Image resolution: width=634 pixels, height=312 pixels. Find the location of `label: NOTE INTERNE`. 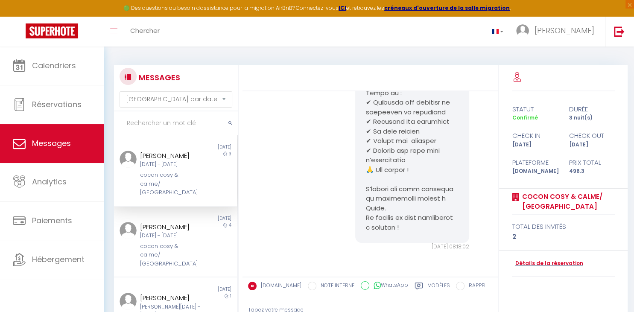

label: NOTE INTERNE is located at coordinates (335, 286).